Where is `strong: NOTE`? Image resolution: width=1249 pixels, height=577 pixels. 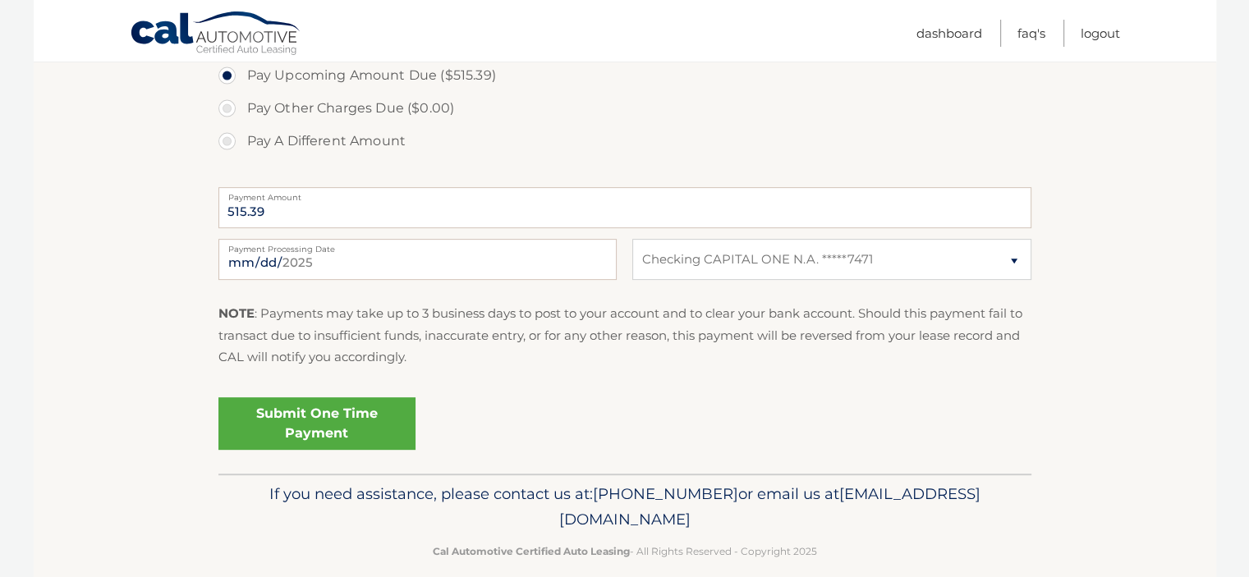 strong: NOTE is located at coordinates (237, 313).